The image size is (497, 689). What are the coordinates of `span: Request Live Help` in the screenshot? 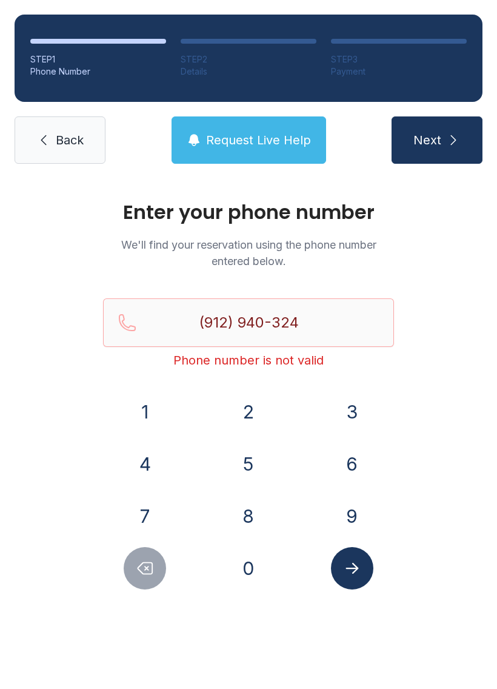 It's located at (258, 140).